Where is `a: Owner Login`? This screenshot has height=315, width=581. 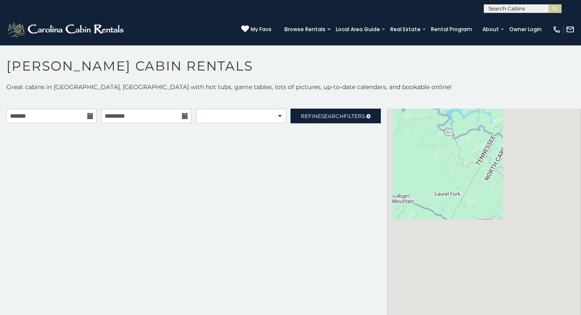
a: Owner Login is located at coordinates (525, 29).